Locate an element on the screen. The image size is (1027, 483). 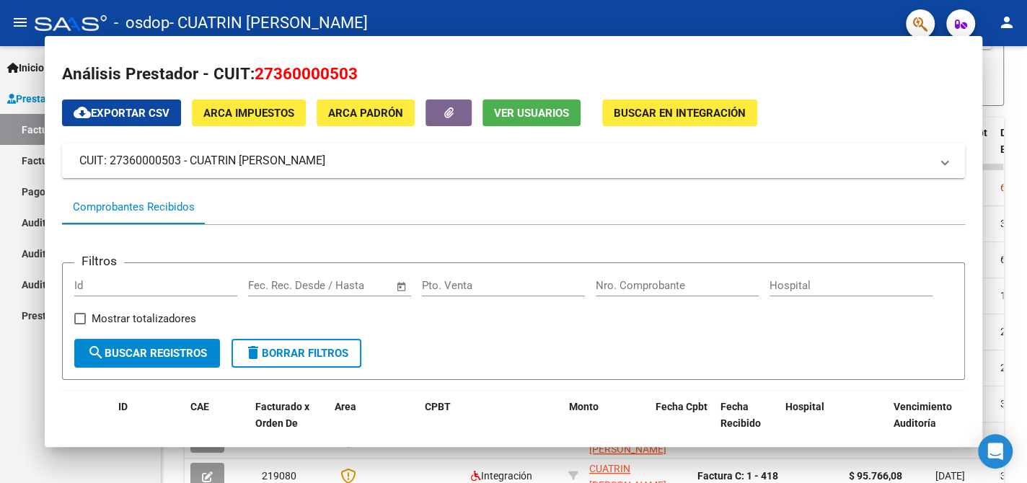
button: Buscar en Integración is located at coordinates (679, 112).